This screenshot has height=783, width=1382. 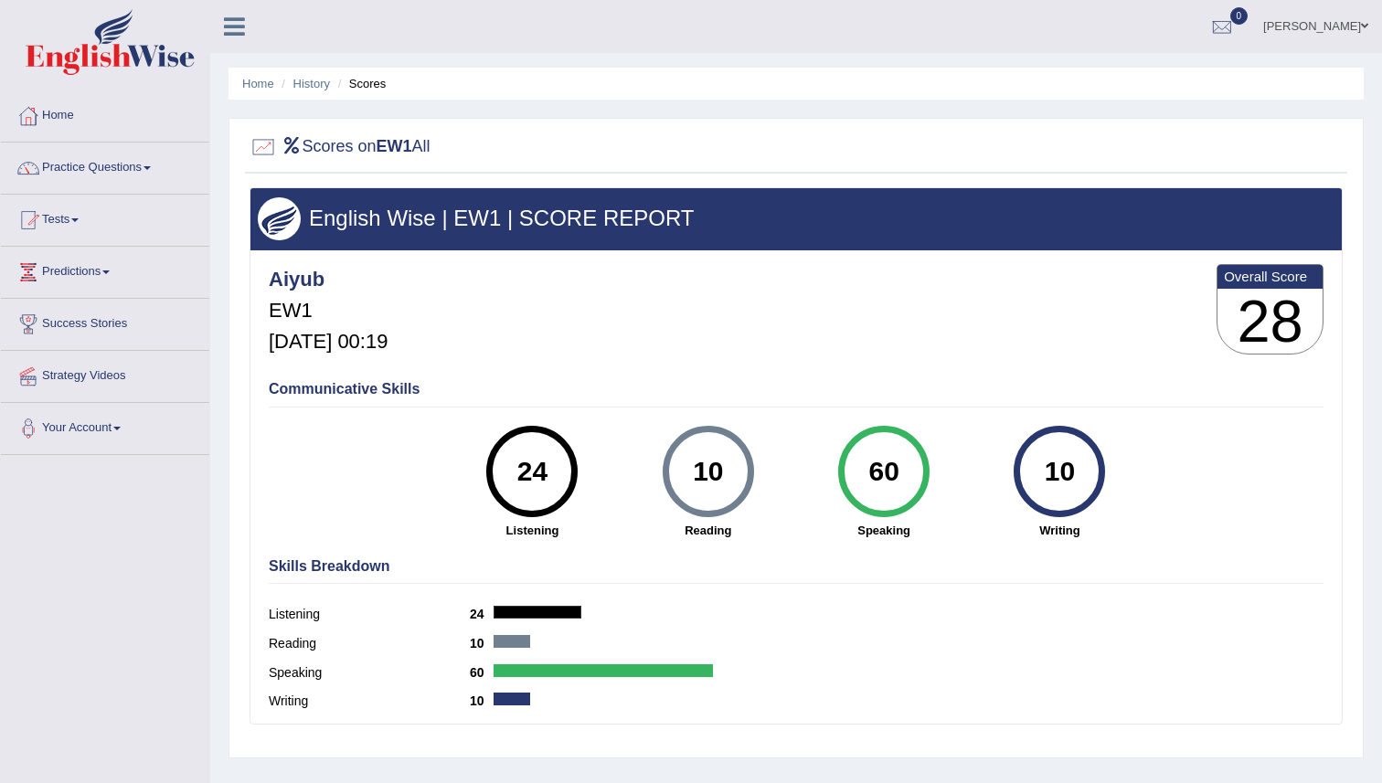 I want to click on a: Strategy Videos, so click(x=105, y=374).